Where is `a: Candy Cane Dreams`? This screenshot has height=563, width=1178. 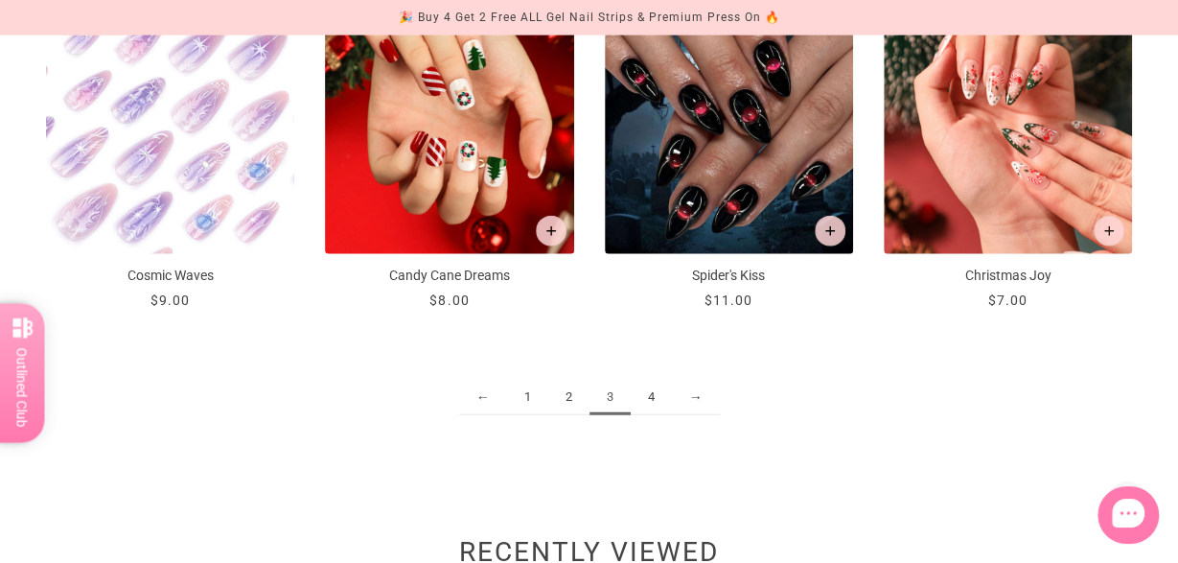
a: Candy Cane Dreams is located at coordinates (449, 158).